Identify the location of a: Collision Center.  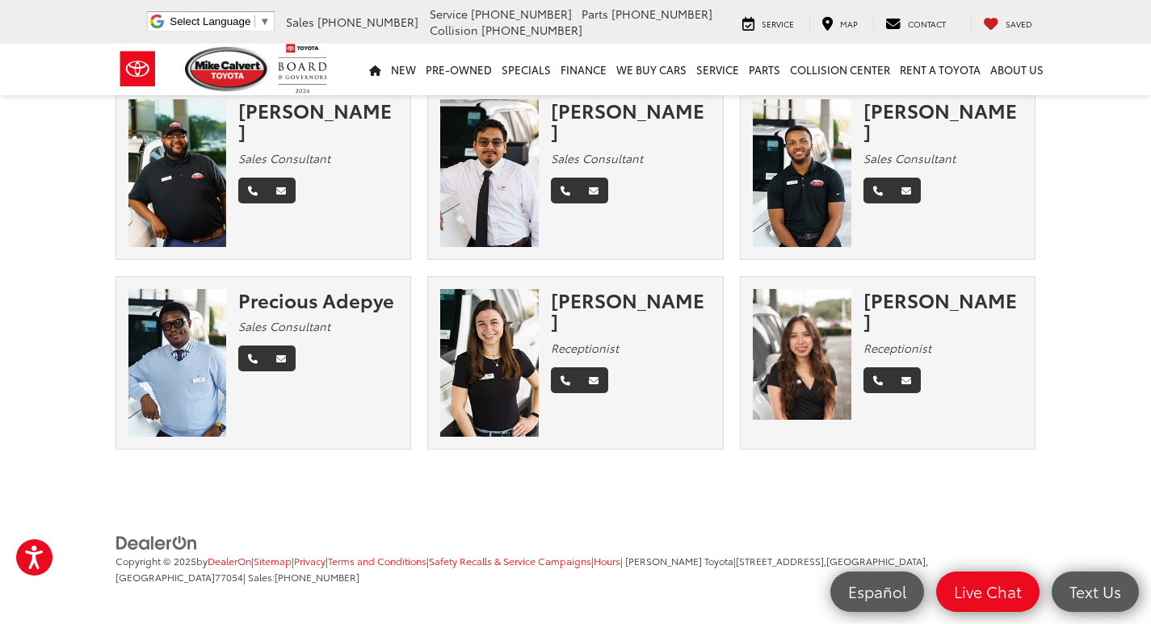
(840, 69).